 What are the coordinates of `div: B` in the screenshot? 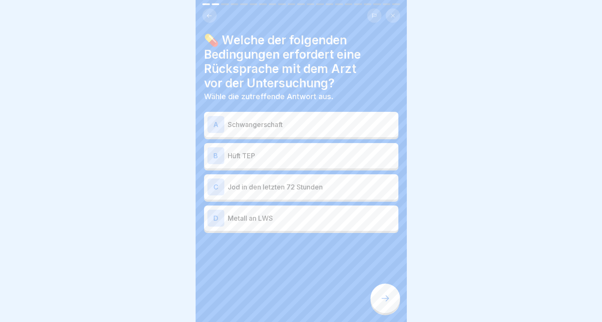 It's located at (216, 156).